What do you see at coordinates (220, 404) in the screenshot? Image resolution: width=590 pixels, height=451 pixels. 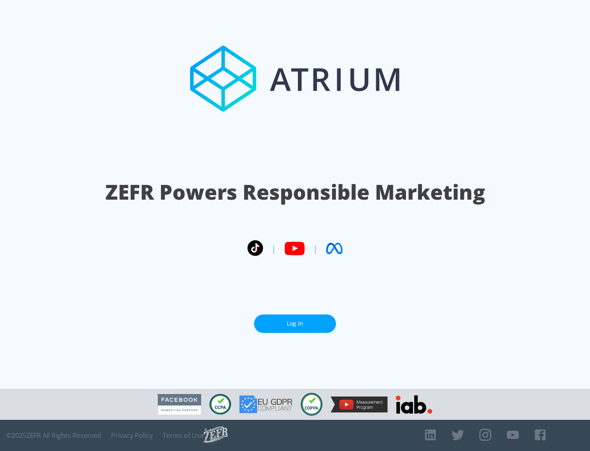 I see `img: CCPA Compliant` at bounding box center [220, 404].